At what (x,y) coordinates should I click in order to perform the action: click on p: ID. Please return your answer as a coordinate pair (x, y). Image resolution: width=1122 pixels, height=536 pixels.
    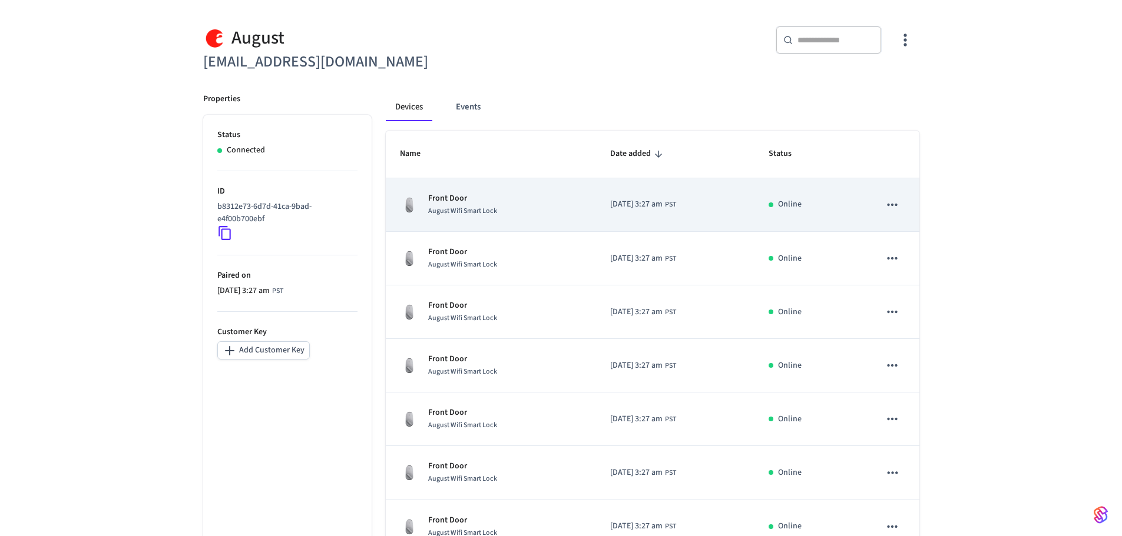
    Looking at the image, I should click on (287, 191).